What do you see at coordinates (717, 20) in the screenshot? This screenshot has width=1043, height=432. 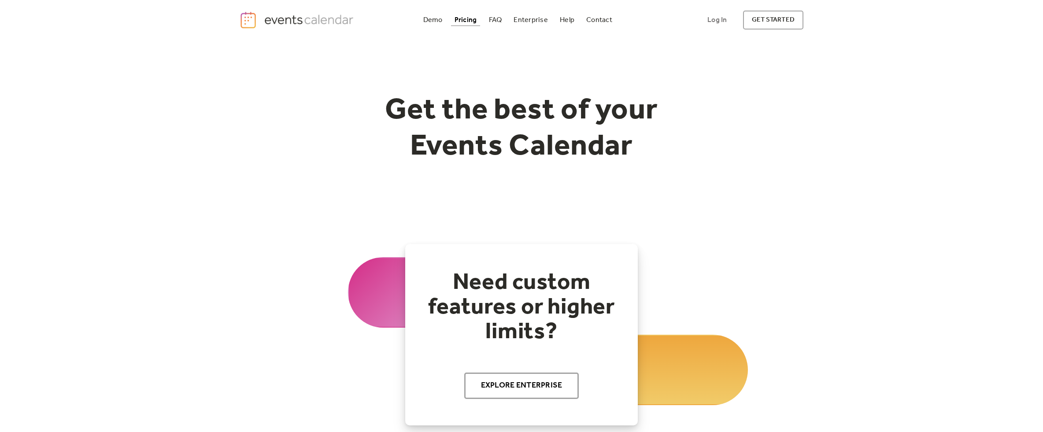 I see `a: Log In` at bounding box center [717, 20].